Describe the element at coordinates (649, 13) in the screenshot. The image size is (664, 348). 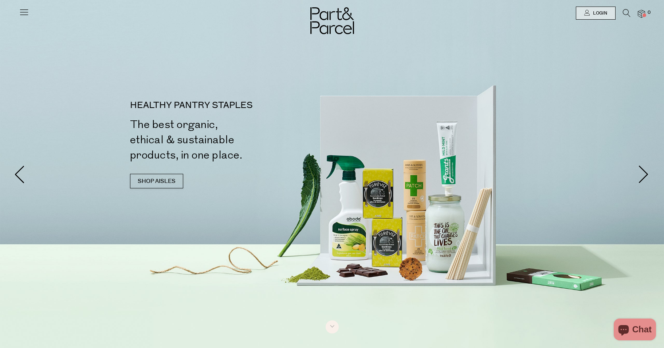
I see `span: 0` at that location.